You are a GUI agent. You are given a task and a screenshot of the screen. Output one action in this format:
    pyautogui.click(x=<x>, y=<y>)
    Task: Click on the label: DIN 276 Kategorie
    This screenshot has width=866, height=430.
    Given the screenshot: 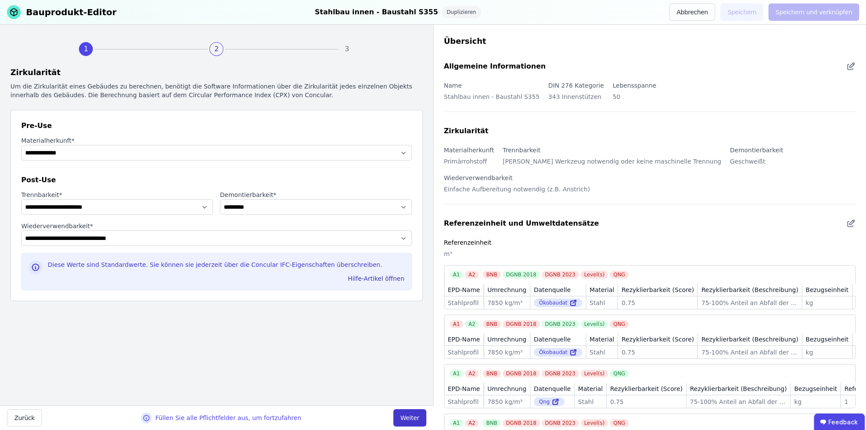 What is the action you would take?
    pyautogui.click(x=576, y=85)
    